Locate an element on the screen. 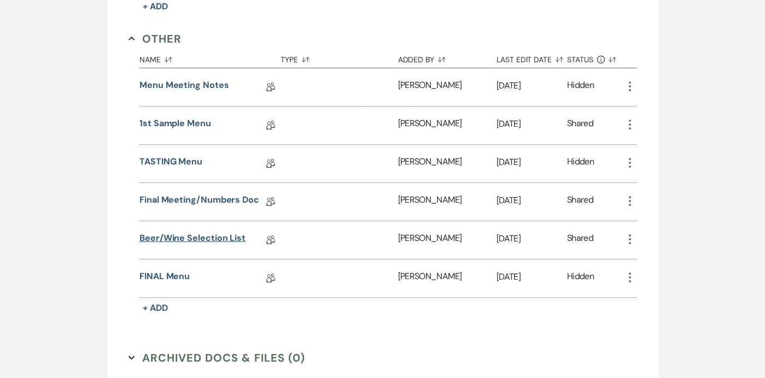  button: Name is located at coordinates (210, 57).